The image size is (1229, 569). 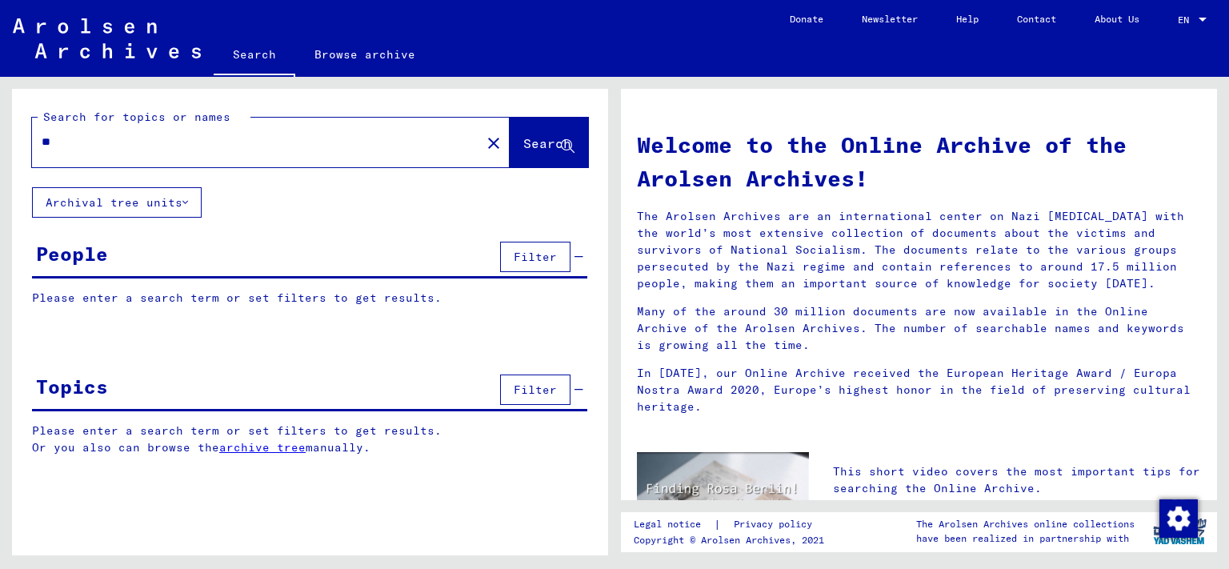 I want to click on mat-icon: close, so click(x=494, y=143).